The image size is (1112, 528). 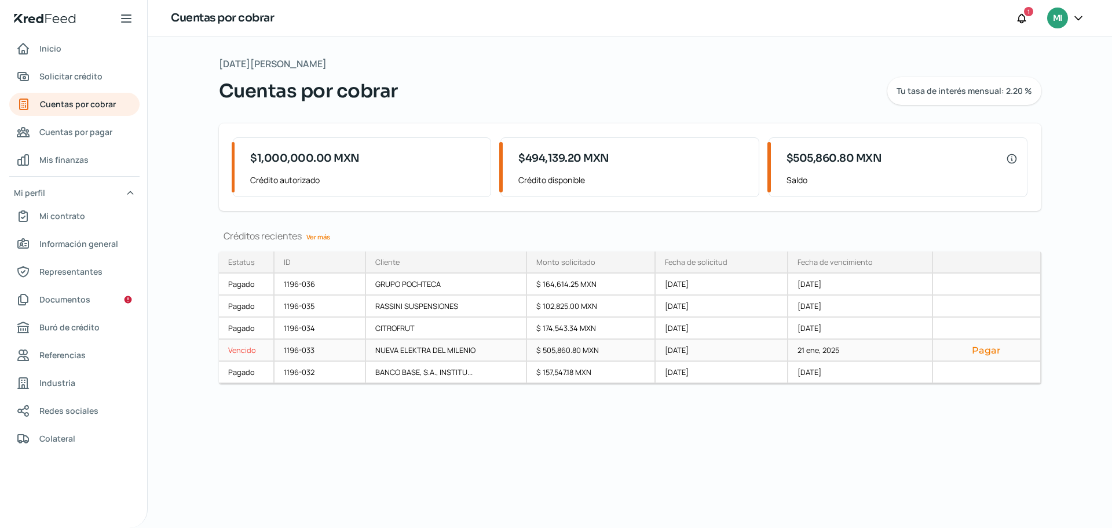 What do you see at coordinates (320, 350) in the screenshot?
I see `div: 1196-033` at bounding box center [320, 350].